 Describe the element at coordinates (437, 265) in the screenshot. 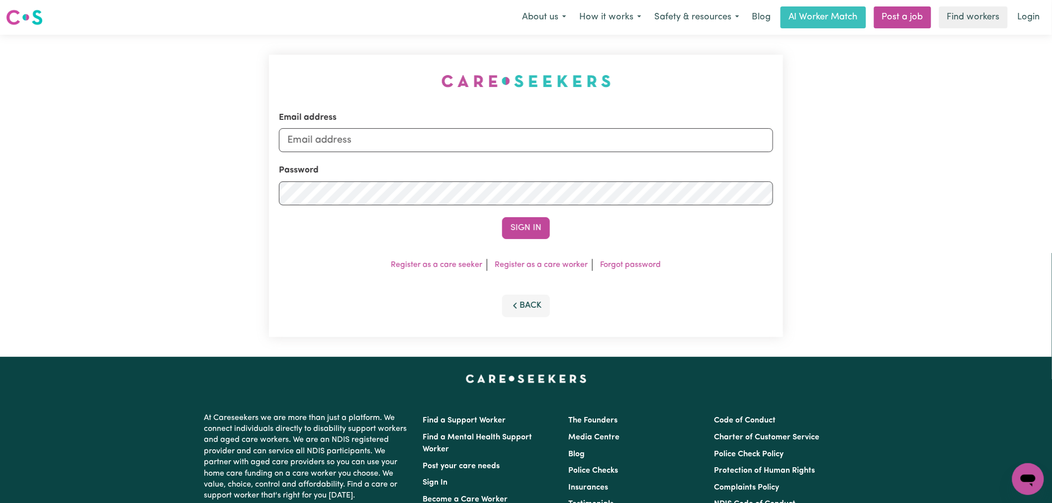

I see `a: Register as a care seeker` at that location.